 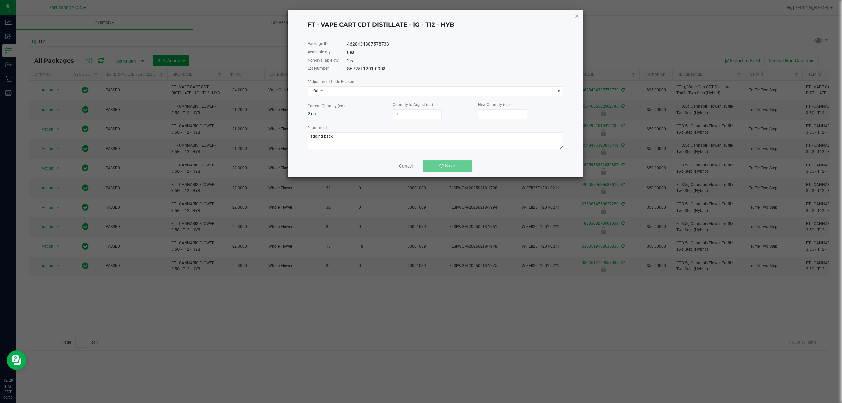 What do you see at coordinates (447, 166) in the screenshot?
I see `button: Save` at bounding box center [447, 166].